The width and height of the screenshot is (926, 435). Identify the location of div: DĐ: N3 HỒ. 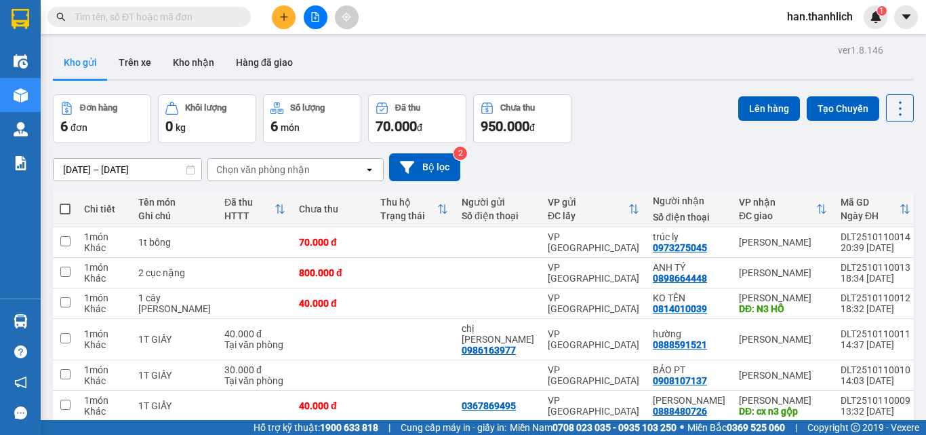
(783, 309).